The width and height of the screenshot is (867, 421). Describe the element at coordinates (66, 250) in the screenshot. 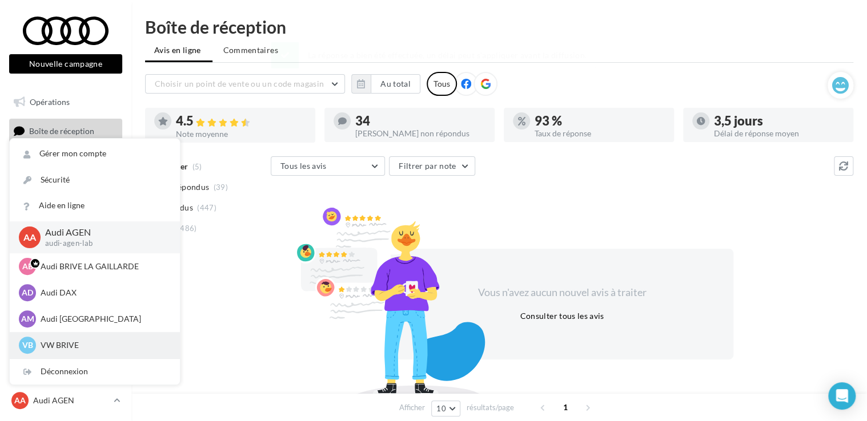

I see `a: PLV et print personnalisable` at that location.